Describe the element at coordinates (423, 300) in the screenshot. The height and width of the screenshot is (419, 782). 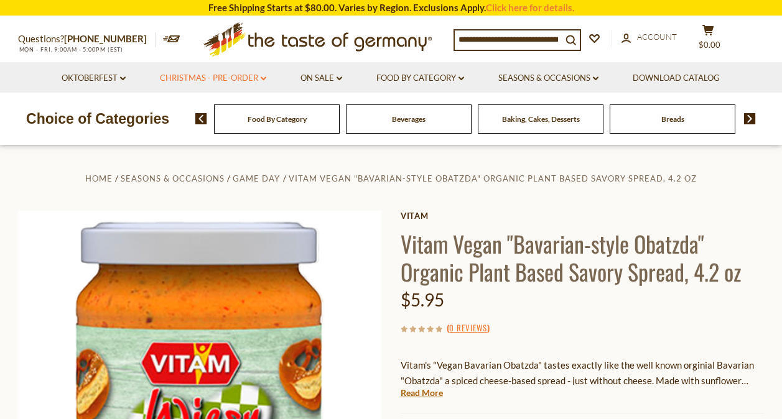
I see `span: $5.95` at that location.